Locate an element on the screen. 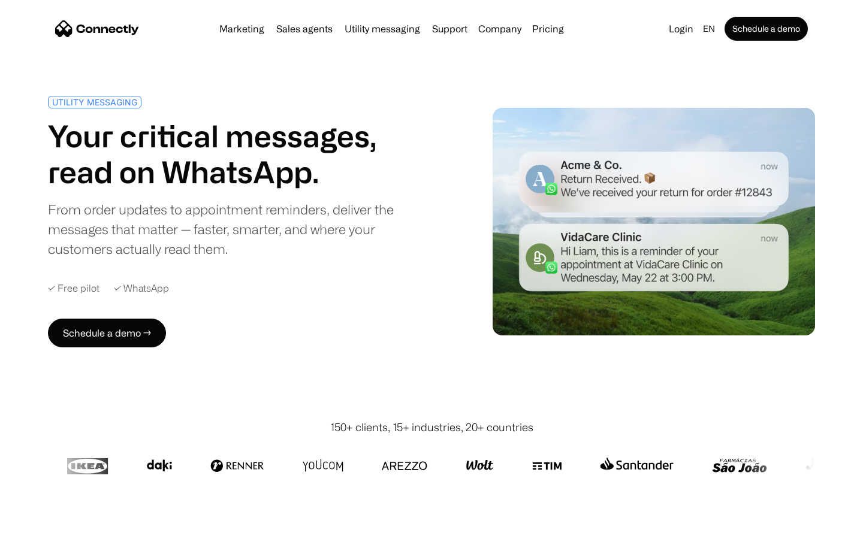 This screenshot has width=863, height=539. a: Sales agents is located at coordinates (304, 29).